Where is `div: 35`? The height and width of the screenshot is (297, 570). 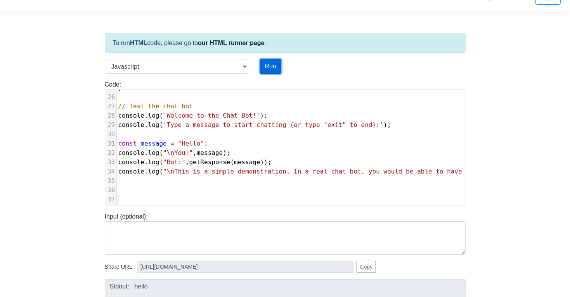
div: 35 is located at coordinates (110, 181).